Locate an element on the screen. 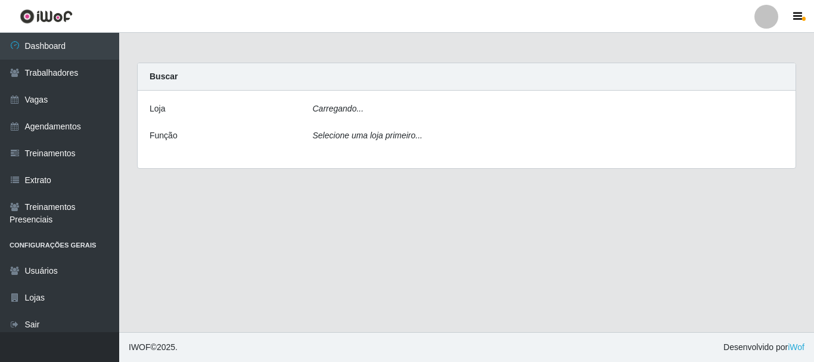  strong: Buscar is located at coordinates (163, 76).